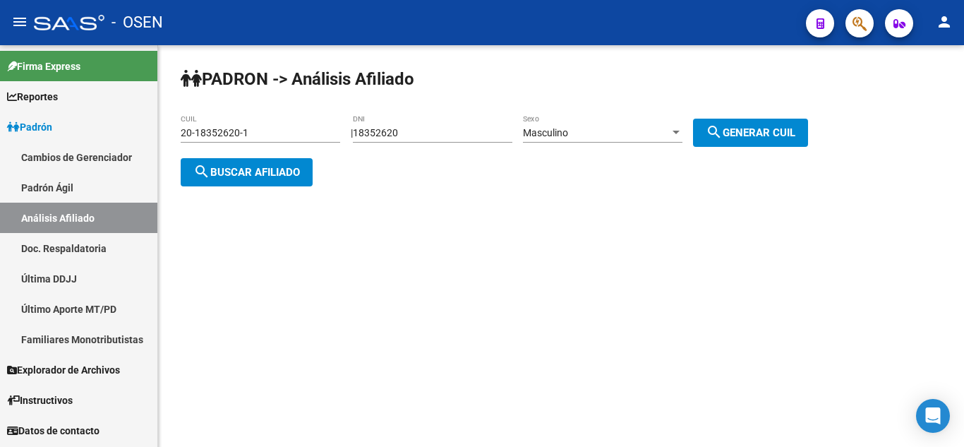  Describe the element at coordinates (64, 370) in the screenshot. I see `span: Explorador de Archivos` at that location.